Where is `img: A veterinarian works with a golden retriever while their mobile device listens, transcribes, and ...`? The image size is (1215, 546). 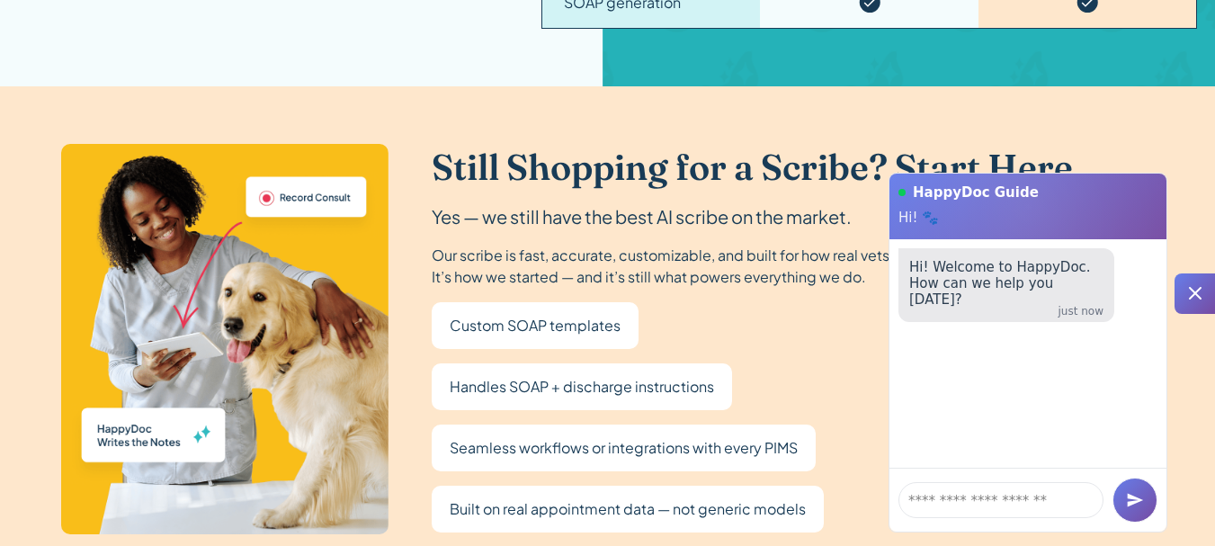 img: A veterinarian works with a golden retriever while their mobile device listens, transcribes, and ... is located at coordinates (225, 339).